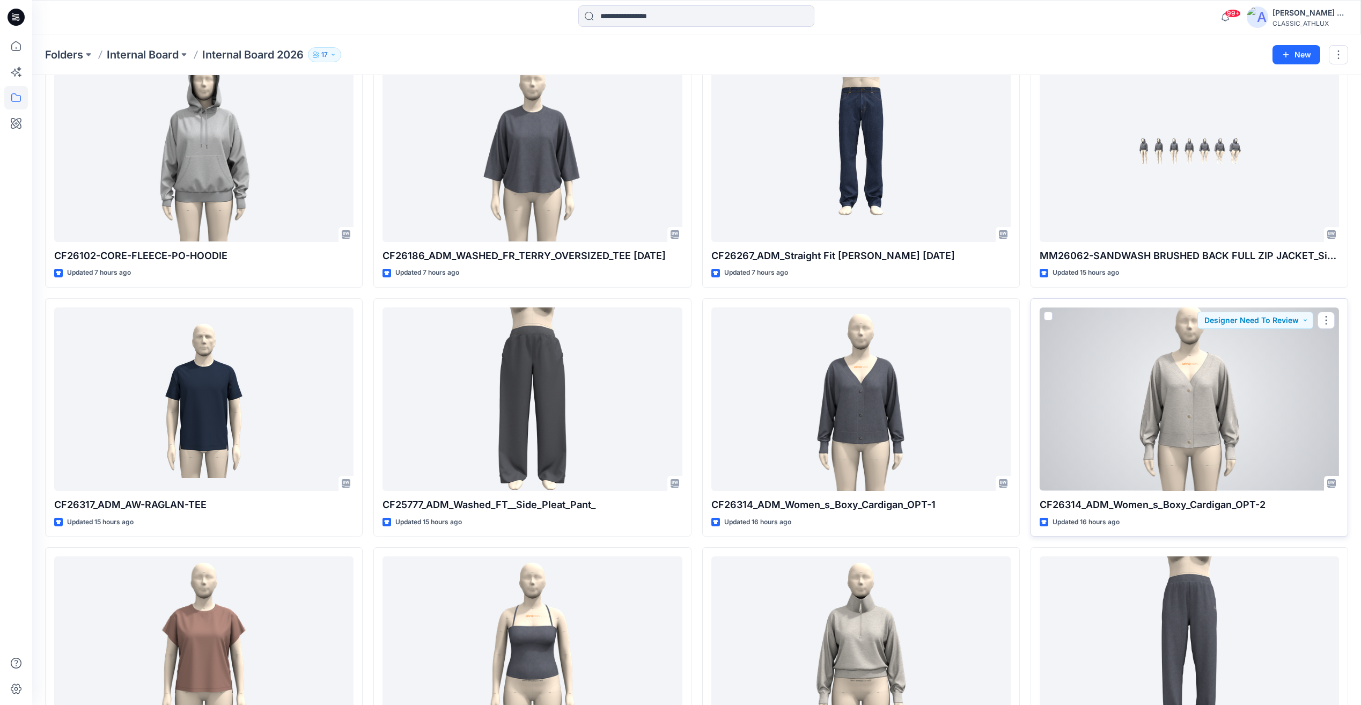 Image resolution: width=1361 pixels, height=705 pixels. I want to click on p: Folders, so click(64, 55).